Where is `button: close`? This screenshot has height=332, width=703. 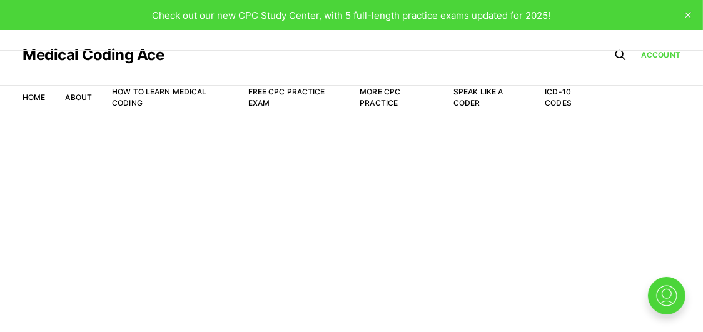 button: close is located at coordinates (688, 15).